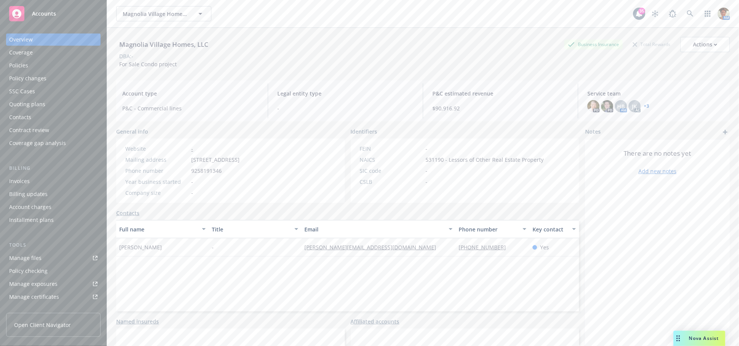 The image size is (739, 346). Describe the element at coordinates (21, 53) in the screenshot. I see `div: Coverage` at that location.